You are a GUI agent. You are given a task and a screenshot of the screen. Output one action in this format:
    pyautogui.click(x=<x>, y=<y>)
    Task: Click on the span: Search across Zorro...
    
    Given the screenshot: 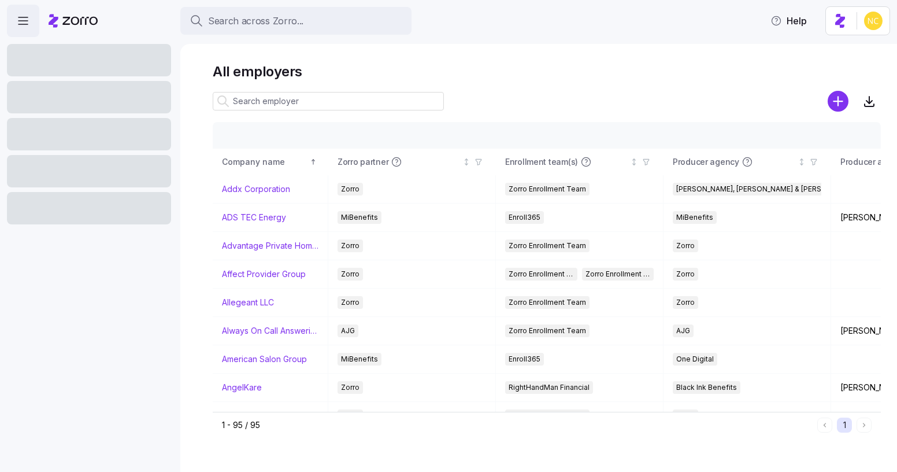 What is the action you would take?
    pyautogui.click(x=255, y=21)
    